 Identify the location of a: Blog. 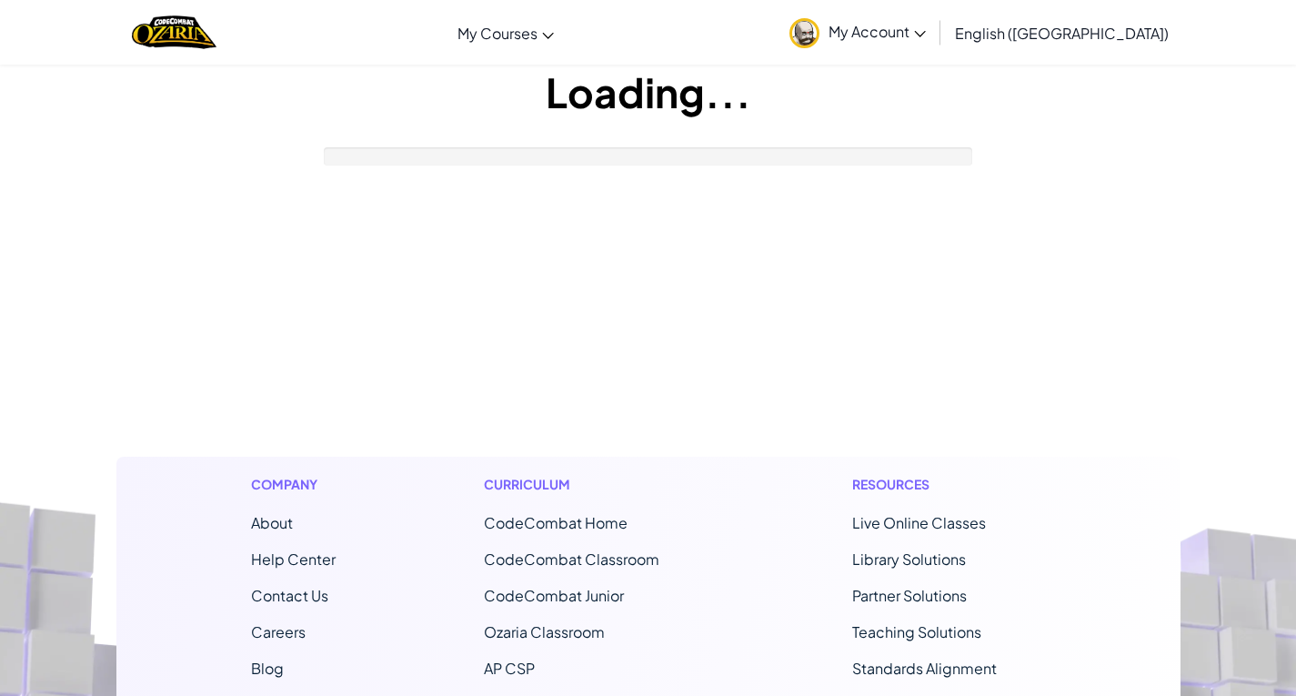
(267, 668).